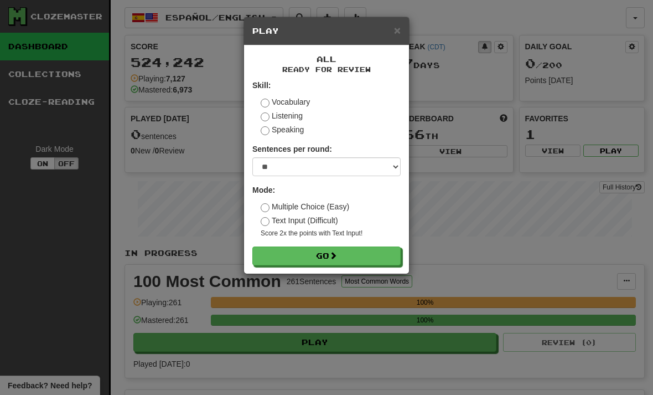  I want to click on span: All, so click(327, 59).